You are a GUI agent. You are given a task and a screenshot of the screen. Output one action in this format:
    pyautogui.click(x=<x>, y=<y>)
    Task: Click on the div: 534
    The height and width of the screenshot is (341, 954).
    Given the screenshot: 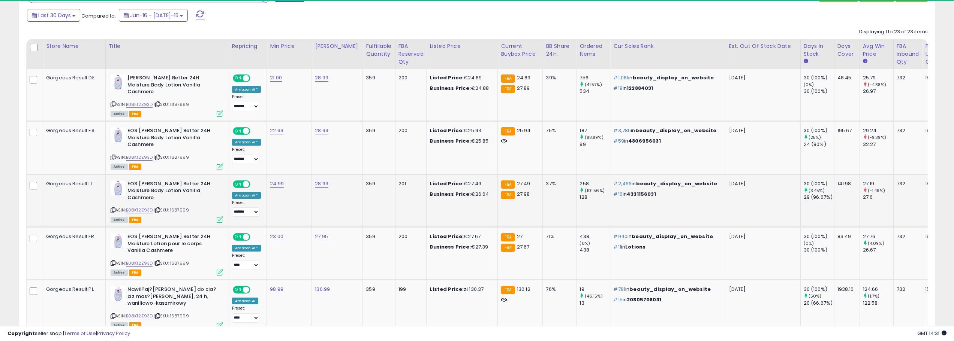 What is the action you would take?
    pyautogui.click(x=594, y=91)
    